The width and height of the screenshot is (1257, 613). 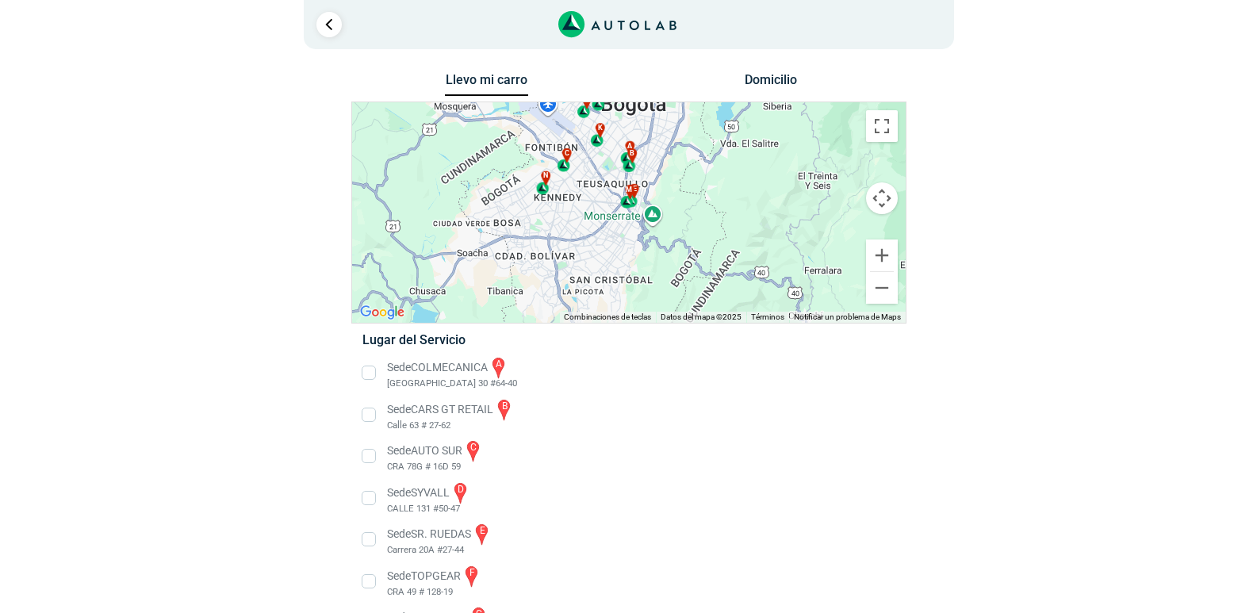 I want to click on span: n, so click(x=546, y=176).